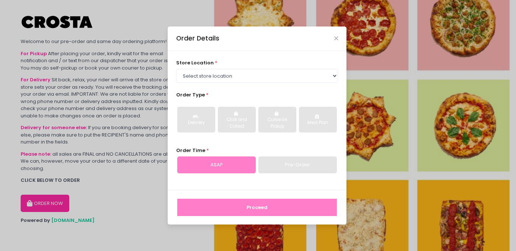  What do you see at coordinates (318, 120) in the screenshot?
I see `button: Meal Plan` at bounding box center [318, 120].